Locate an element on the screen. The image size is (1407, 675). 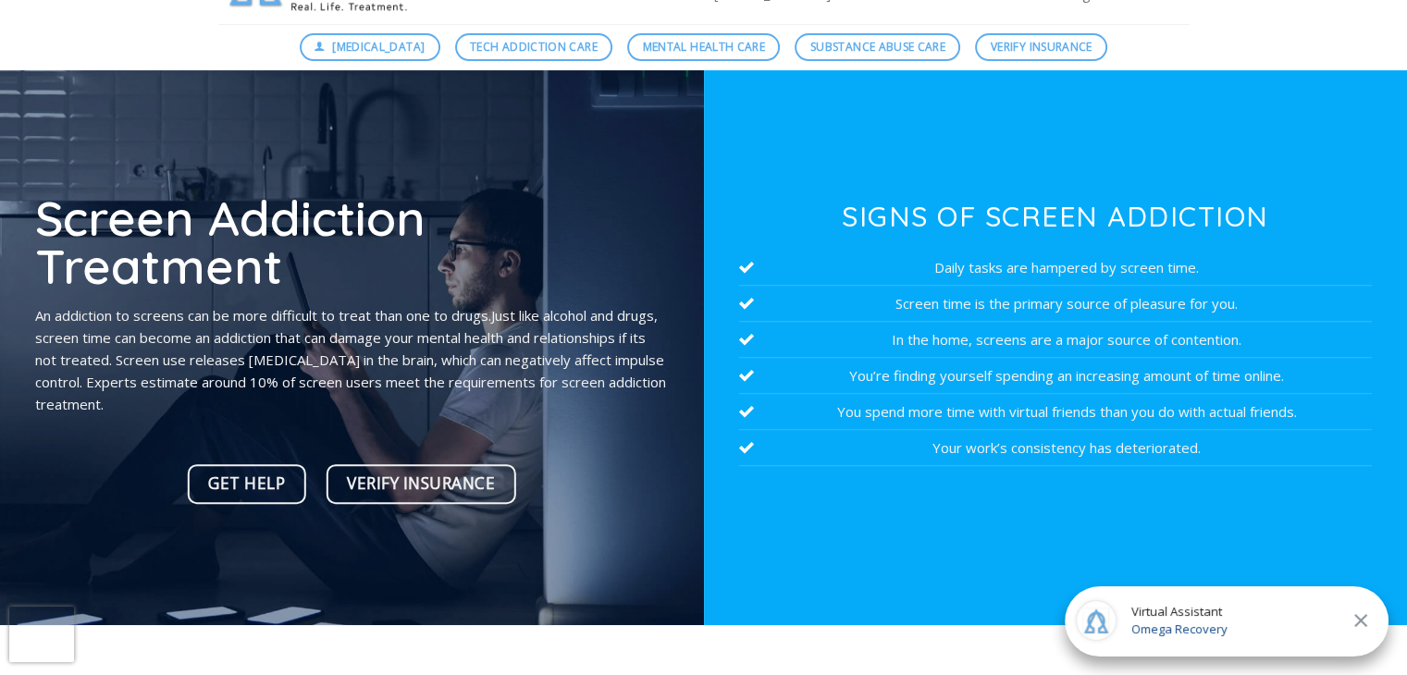
li: You’re finding yourself spending an increasing amount of time online. is located at coordinates (1056, 376).